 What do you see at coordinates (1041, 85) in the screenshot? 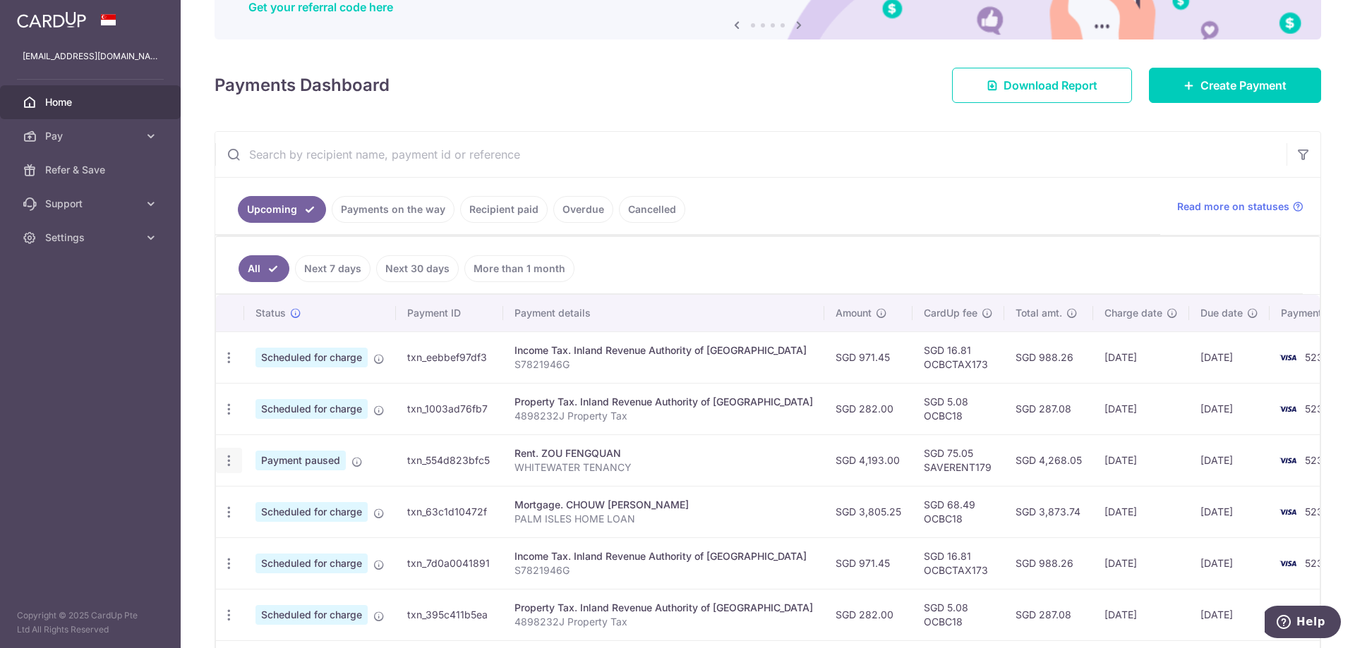
I see `a: Download Report` at bounding box center [1041, 85].